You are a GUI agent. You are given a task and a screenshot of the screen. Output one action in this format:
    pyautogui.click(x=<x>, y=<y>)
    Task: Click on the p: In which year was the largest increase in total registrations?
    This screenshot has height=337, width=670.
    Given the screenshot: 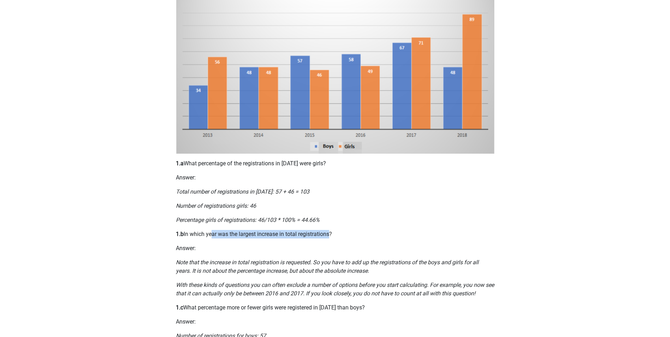 What is the action you would take?
    pyautogui.click(x=335, y=234)
    